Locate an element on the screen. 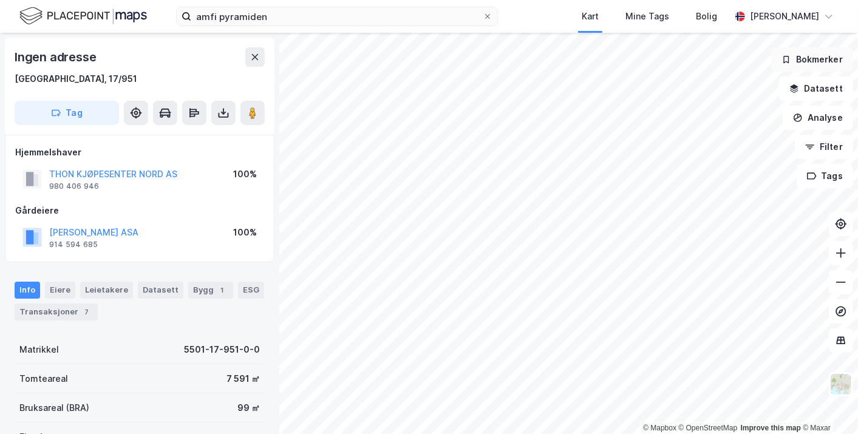 This screenshot has height=434, width=858. div: Bygg is located at coordinates (211, 290).